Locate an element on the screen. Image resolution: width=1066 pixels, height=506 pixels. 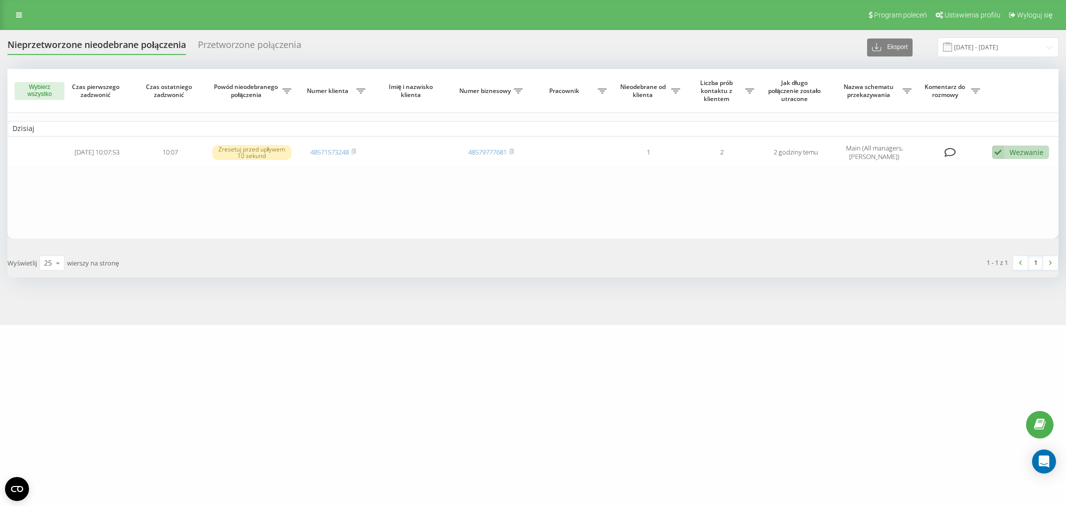
a: 1 is located at coordinates (1036, 263).